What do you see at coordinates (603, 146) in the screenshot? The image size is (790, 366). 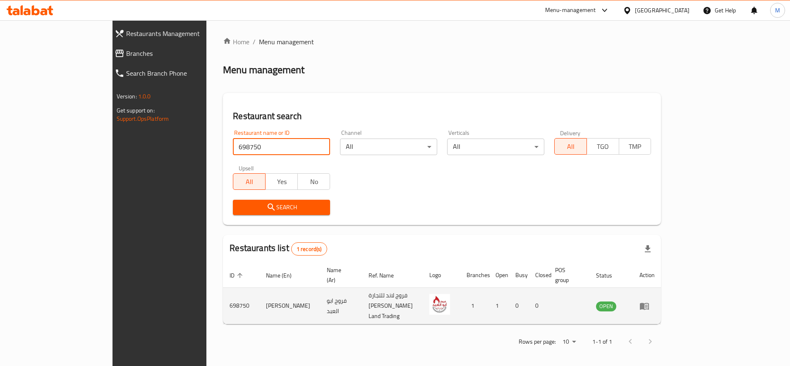 I see `span: TGO` at bounding box center [603, 146].